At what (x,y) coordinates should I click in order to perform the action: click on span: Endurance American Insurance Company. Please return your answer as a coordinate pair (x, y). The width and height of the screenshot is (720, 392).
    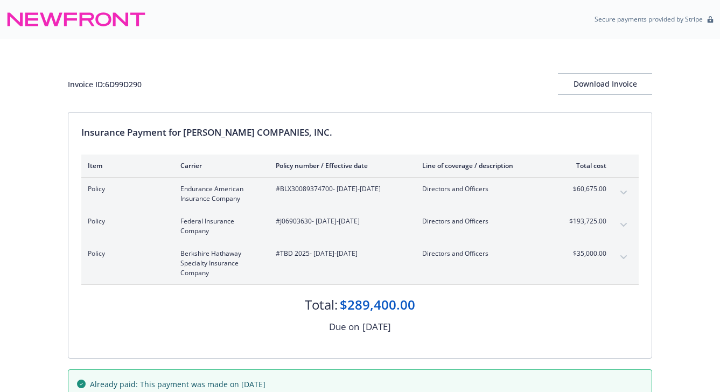
    Looking at the image, I should click on (219, 194).